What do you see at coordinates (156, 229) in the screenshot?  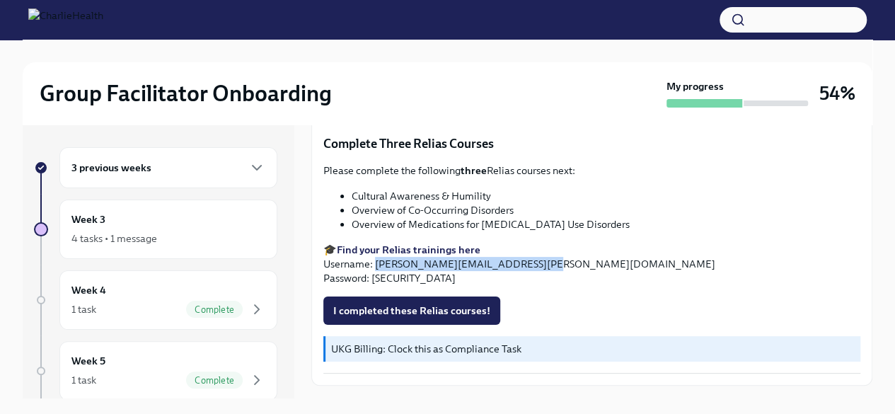 I see `a: Week 34 tasks • 1 message` at bounding box center [156, 229].